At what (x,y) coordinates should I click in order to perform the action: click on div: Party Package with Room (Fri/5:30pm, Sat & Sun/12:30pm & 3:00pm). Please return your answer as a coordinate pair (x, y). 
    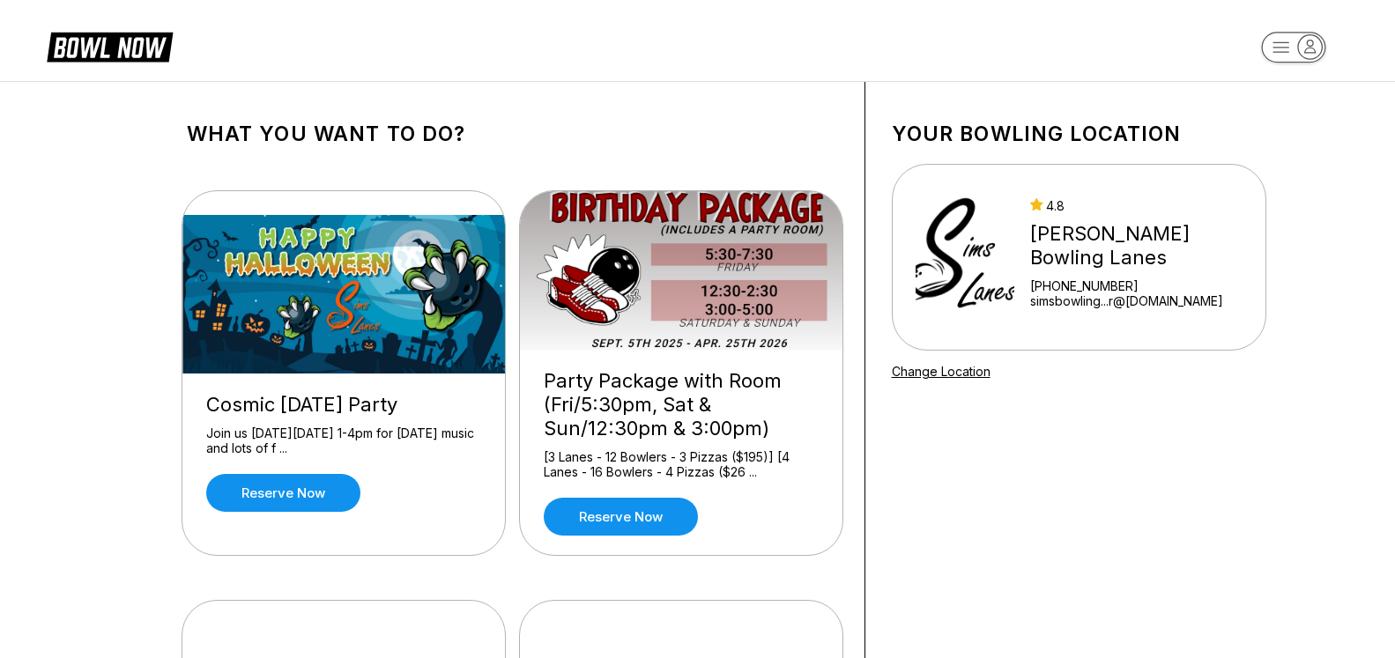
    Looking at the image, I should click on (681, 405).